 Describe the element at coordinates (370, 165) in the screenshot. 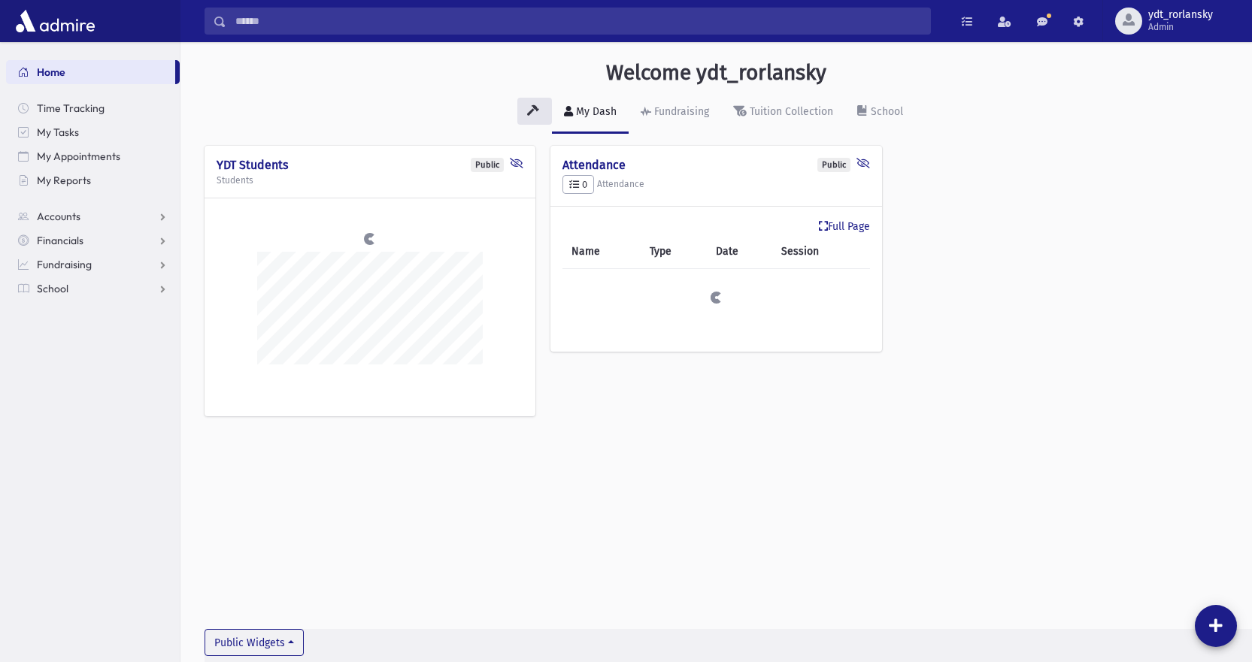

I see `h4: YDT Students` at that location.